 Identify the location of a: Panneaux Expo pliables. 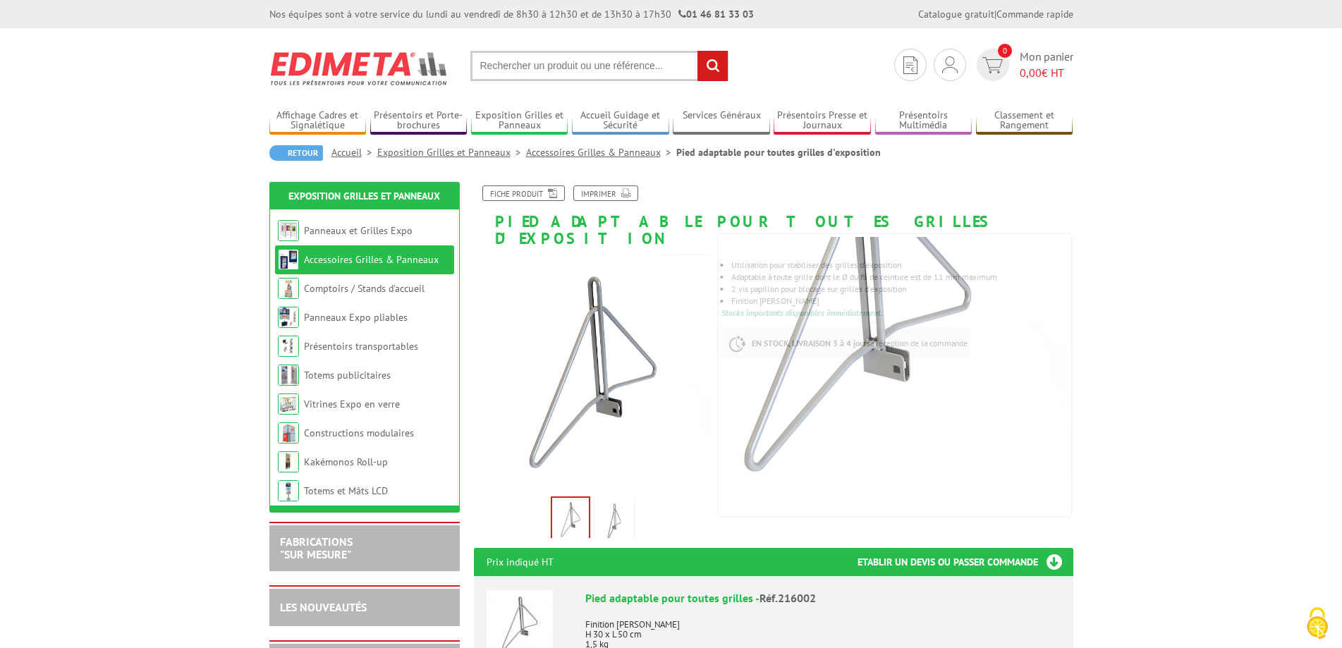
(355, 317).